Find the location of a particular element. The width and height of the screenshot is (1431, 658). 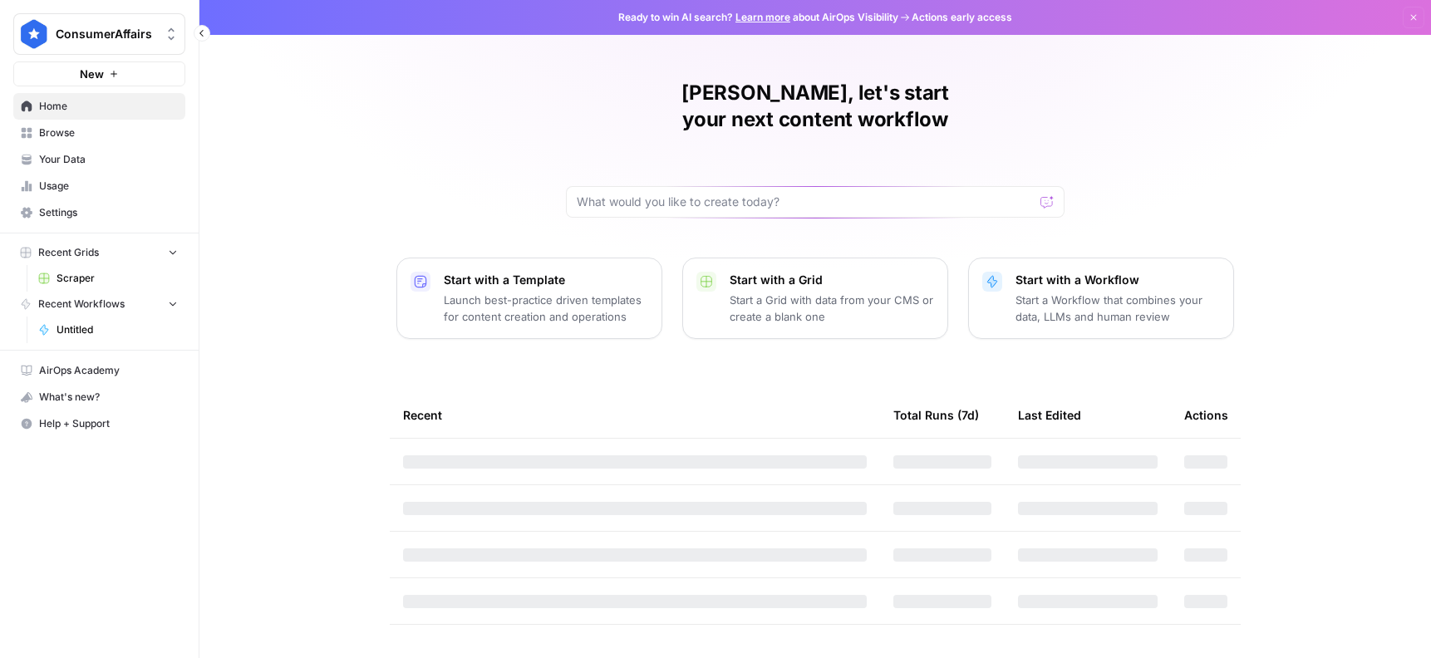

p: Start with a Template is located at coordinates (546, 280).